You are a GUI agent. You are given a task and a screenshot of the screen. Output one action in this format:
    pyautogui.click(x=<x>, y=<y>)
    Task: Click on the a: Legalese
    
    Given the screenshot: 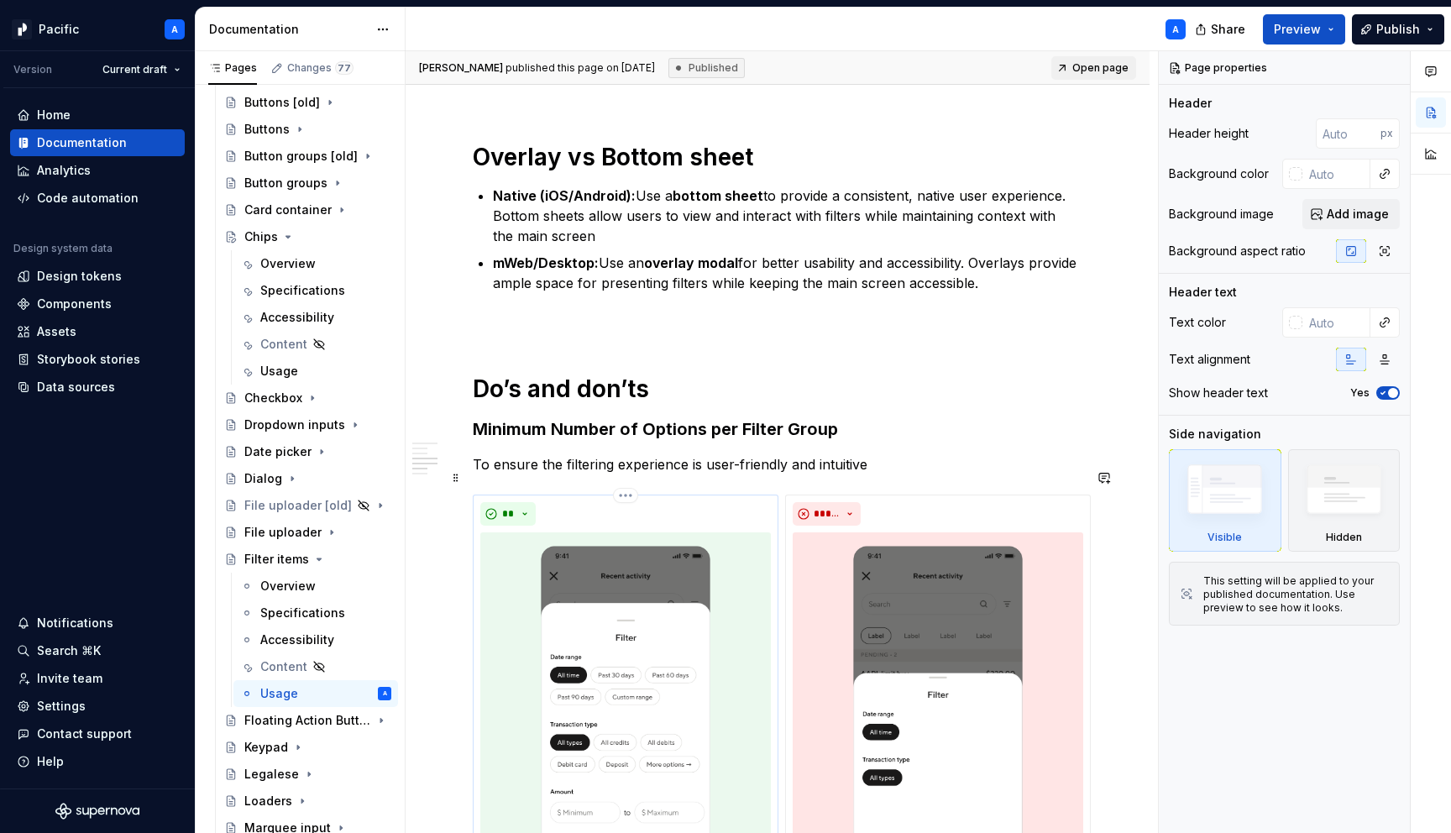 What is the action you would take?
    pyautogui.click(x=307, y=774)
    